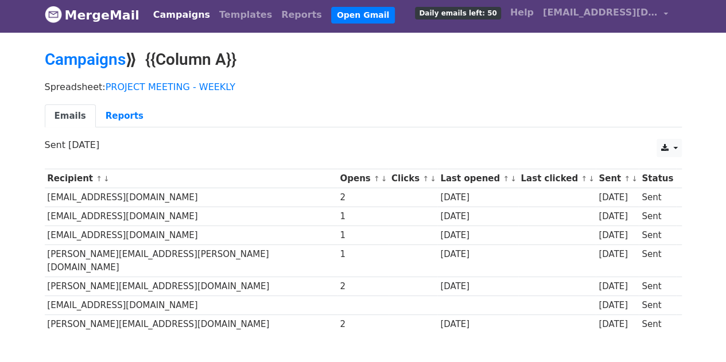 This screenshot has width=726, height=362. What do you see at coordinates (170, 87) in the screenshot?
I see `a: PROJECT MEETING - WEEKLY` at bounding box center [170, 87].